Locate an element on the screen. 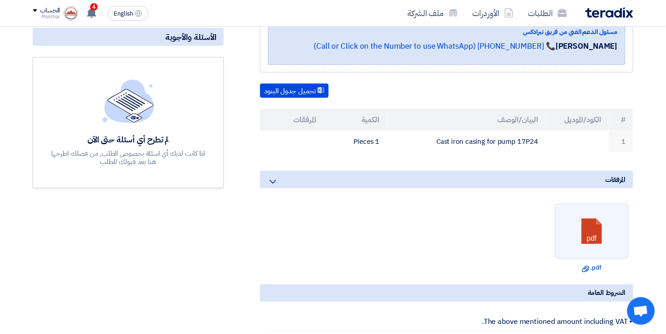  th: المرفقات is located at coordinates (292, 120).